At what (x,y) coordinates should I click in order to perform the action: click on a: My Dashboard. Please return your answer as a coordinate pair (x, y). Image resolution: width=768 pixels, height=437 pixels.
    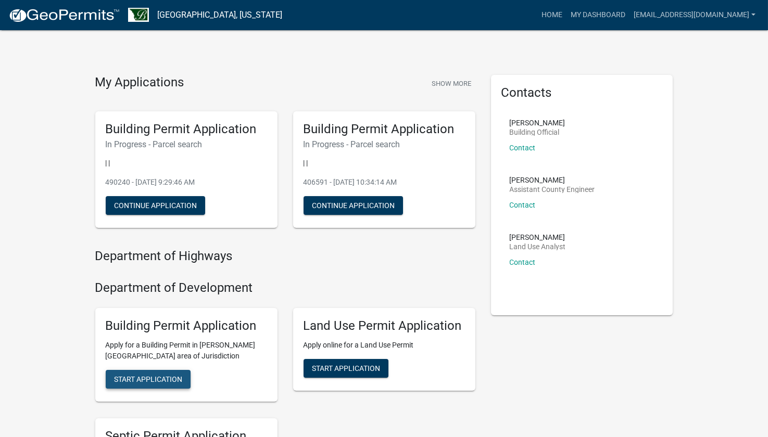
    Looking at the image, I should click on (598, 15).